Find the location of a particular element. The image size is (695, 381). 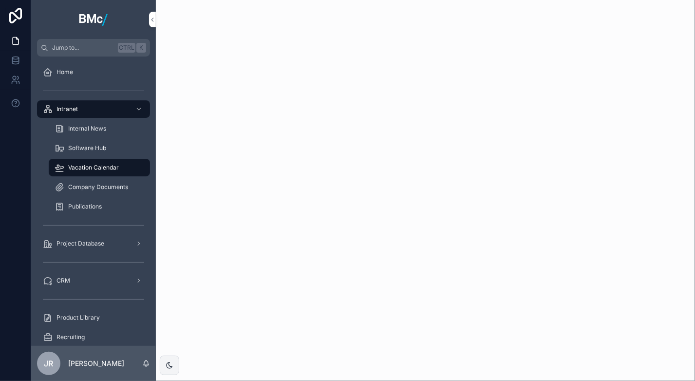

a: Software Hub is located at coordinates (99, 148).